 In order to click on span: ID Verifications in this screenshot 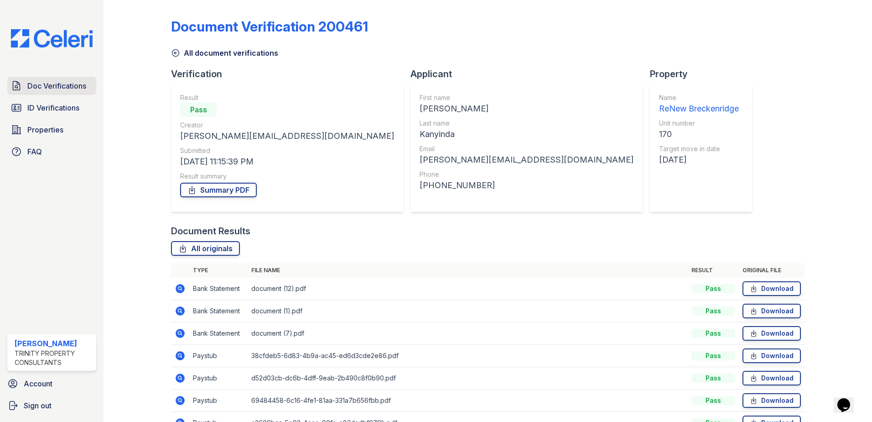, I will do `click(53, 108)`.